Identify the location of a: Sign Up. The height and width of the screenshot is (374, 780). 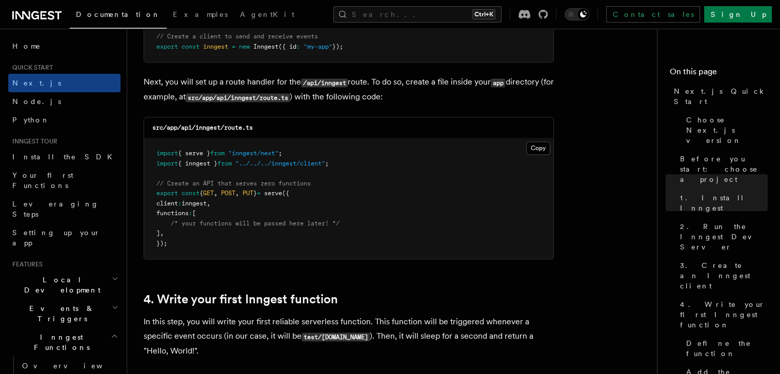
(738, 14).